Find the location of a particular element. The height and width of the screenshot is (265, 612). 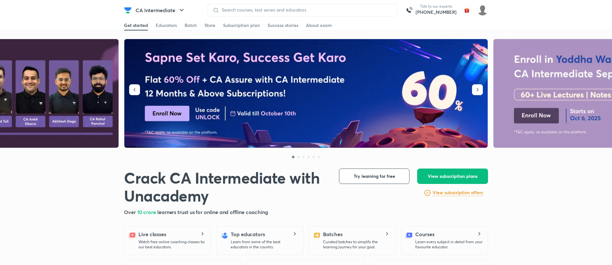

span: Over is located at coordinates (131, 212).